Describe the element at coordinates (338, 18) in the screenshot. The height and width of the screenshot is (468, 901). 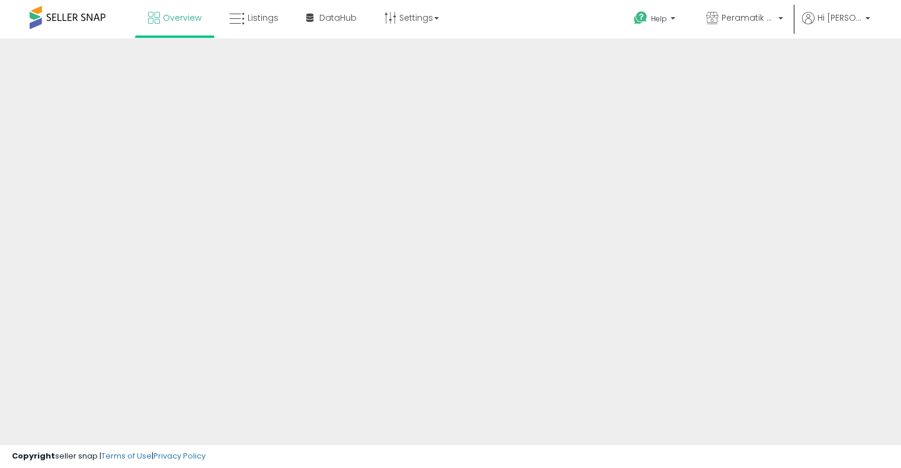
I see `span: DataHub` at that location.